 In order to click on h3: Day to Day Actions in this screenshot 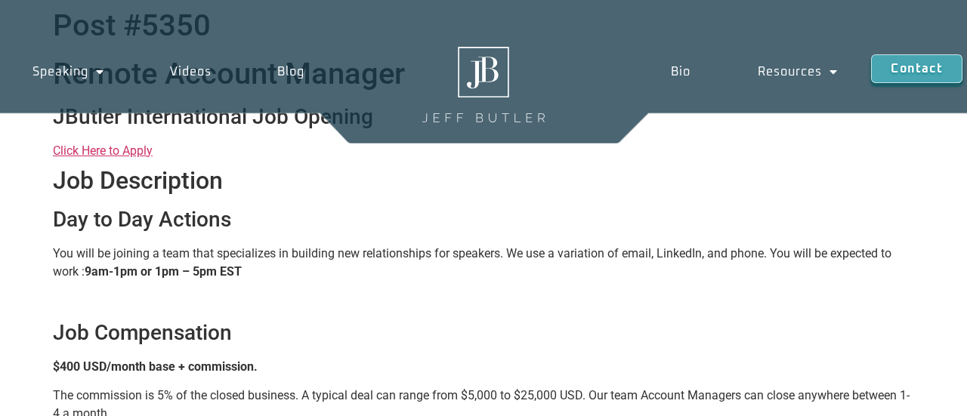, I will do `click(483, 220)`.